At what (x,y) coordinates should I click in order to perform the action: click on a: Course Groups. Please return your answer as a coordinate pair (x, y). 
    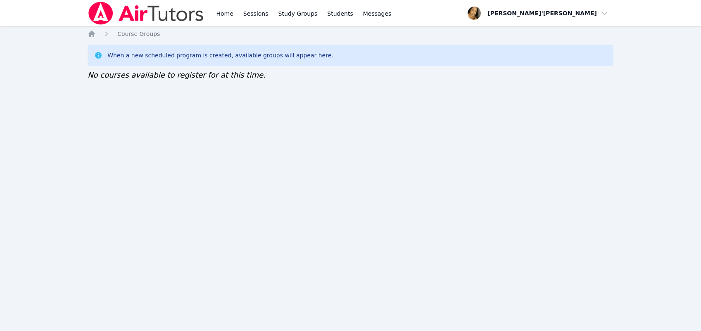
    Looking at the image, I should click on (138, 34).